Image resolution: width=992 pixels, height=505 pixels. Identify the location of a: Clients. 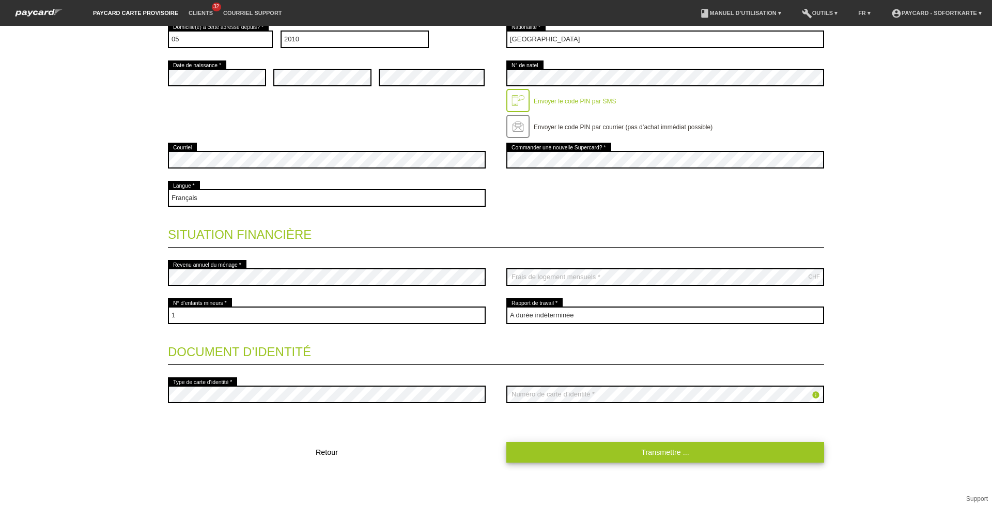
(201, 13).